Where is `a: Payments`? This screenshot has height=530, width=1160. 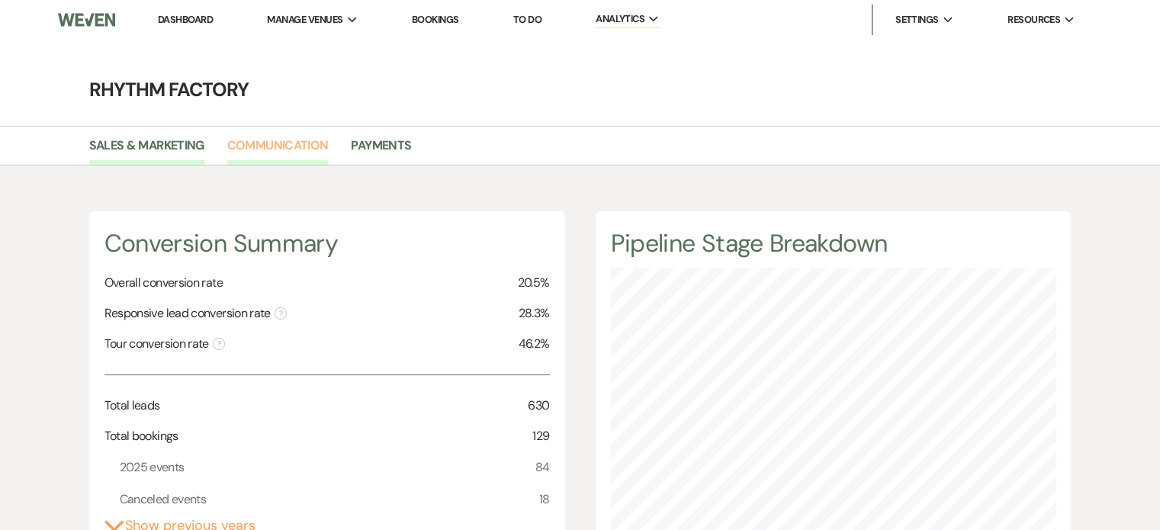 a: Payments is located at coordinates (381, 150).